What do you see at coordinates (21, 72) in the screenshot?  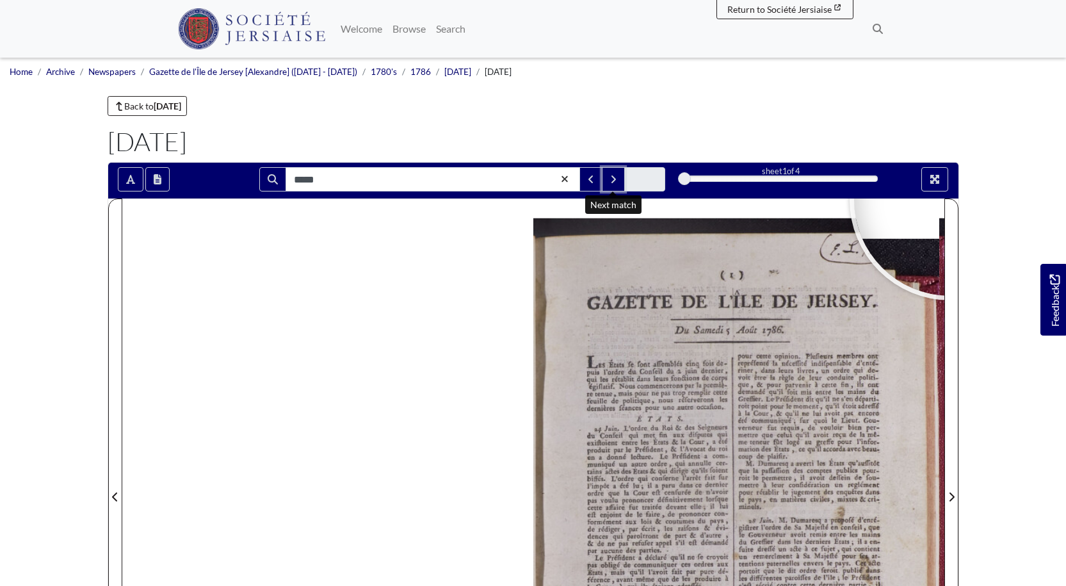 I see `a: Home` at bounding box center [21, 72].